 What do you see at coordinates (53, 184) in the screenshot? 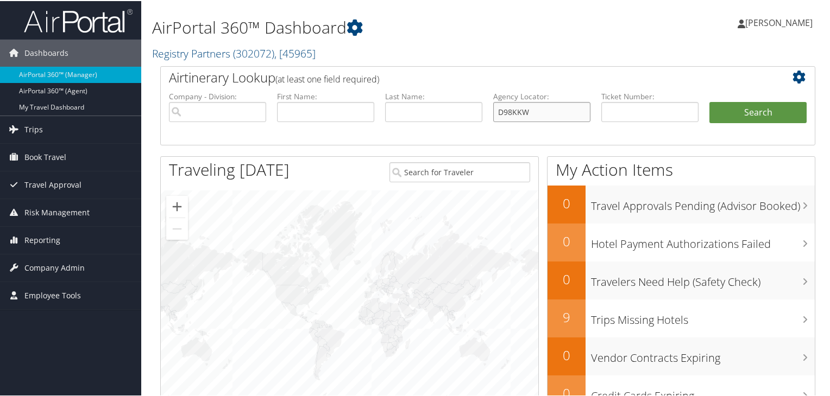
I see `span: Travel Approval` at bounding box center [53, 184].